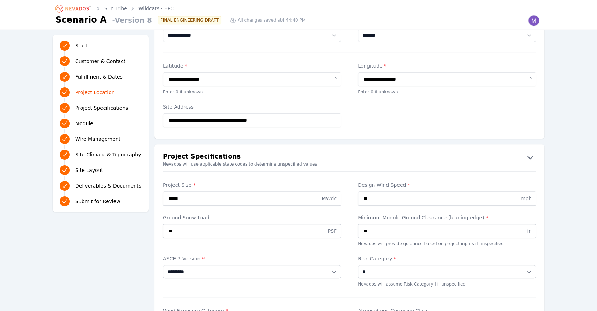  What do you see at coordinates (84, 123) in the screenshot?
I see `span: Module` at bounding box center [84, 123].